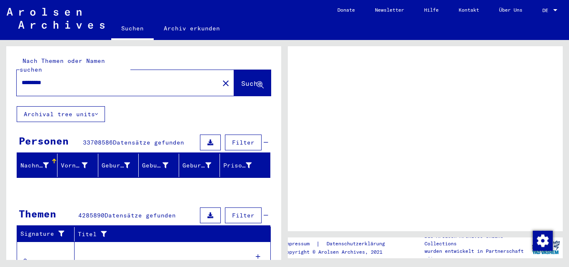  I want to click on img: Arolsen_neg.svg, so click(55, 18).